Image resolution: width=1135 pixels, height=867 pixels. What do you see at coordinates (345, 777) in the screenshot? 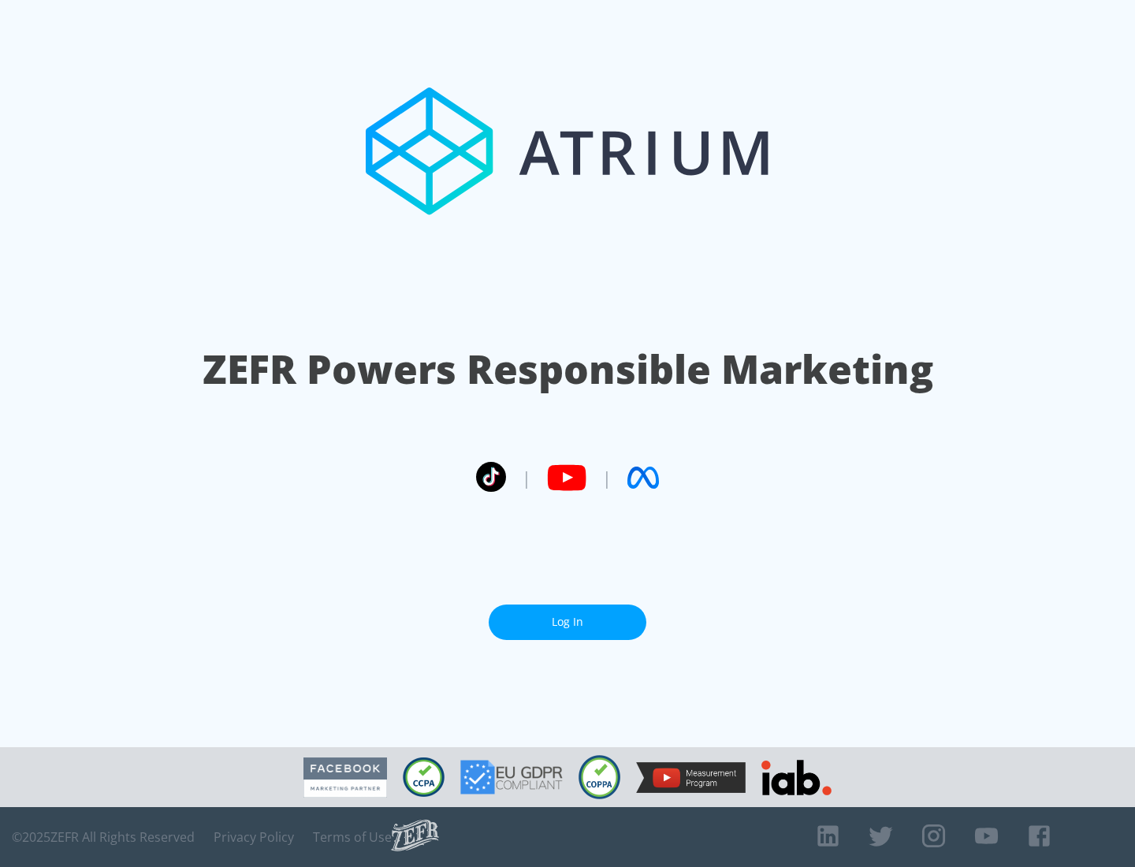
I see `img: Facebook Marketing Partner` at bounding box center [345, 777].